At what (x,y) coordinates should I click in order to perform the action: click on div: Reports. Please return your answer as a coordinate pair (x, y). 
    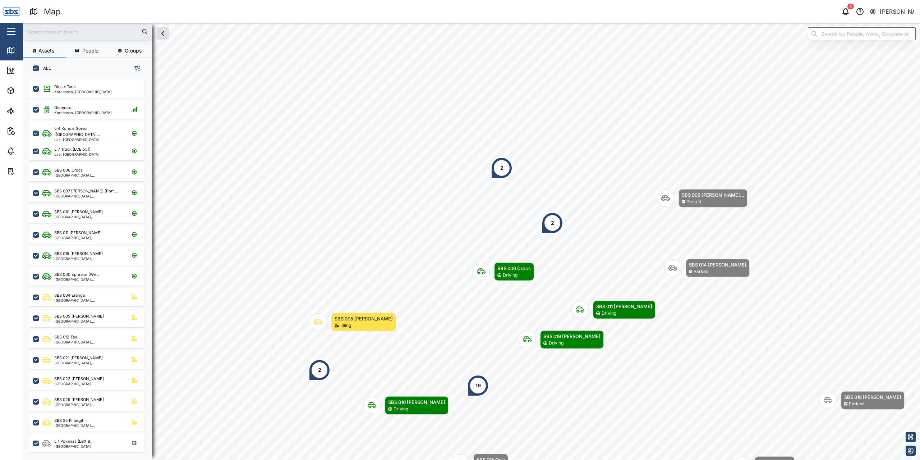
    Looking at the image, I should click on (31, 131).